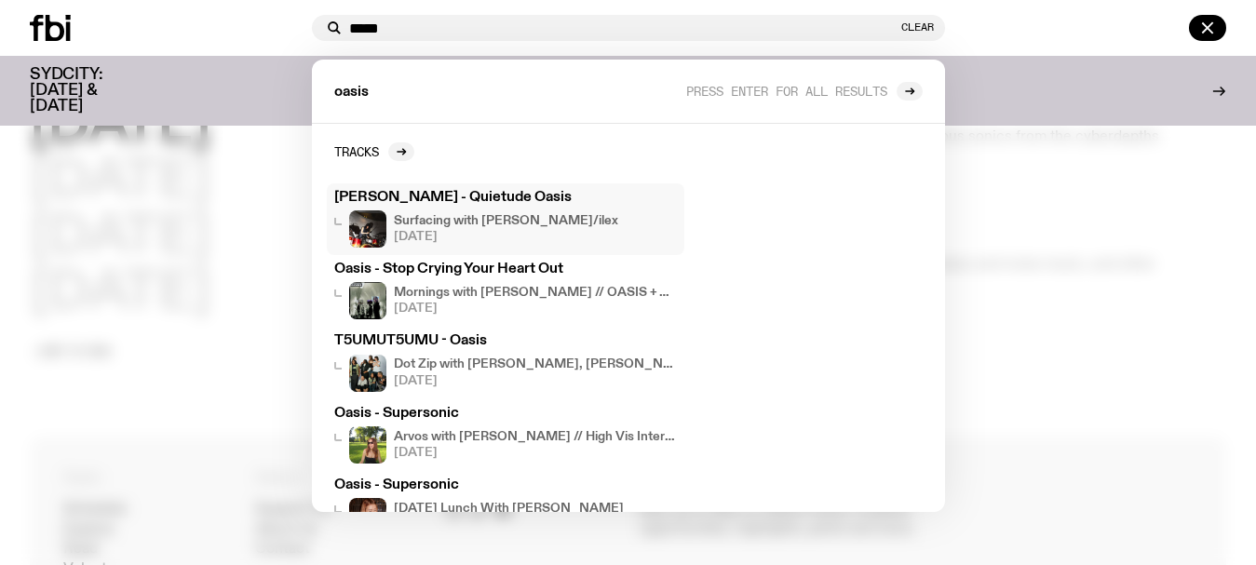 This screenshot has height=565, width=1256. I want to click on span: Press enter for all results, so click(787, 90).